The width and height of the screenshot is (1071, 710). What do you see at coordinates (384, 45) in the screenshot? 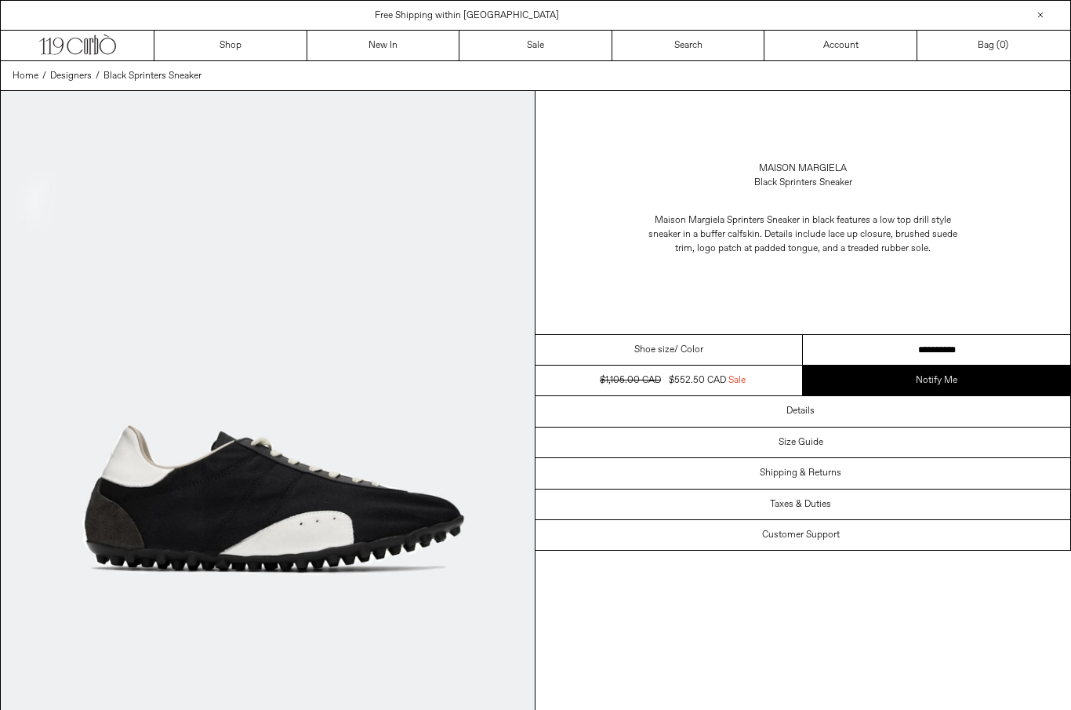
I see `a: New In` at bounding box center [384, 45].